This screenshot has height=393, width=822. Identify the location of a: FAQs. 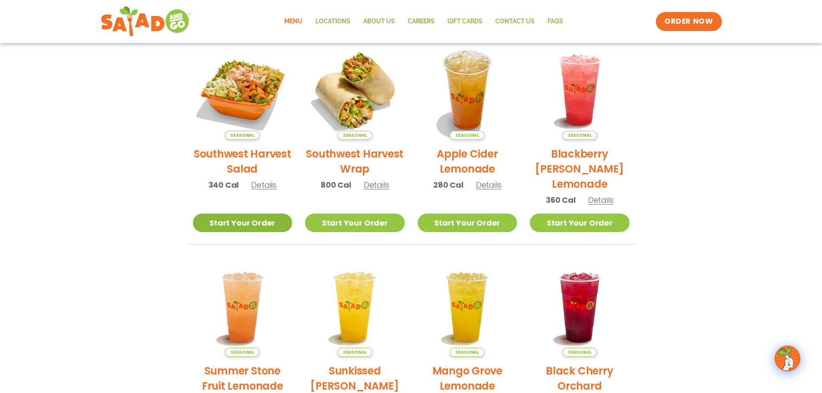
(555, 22).